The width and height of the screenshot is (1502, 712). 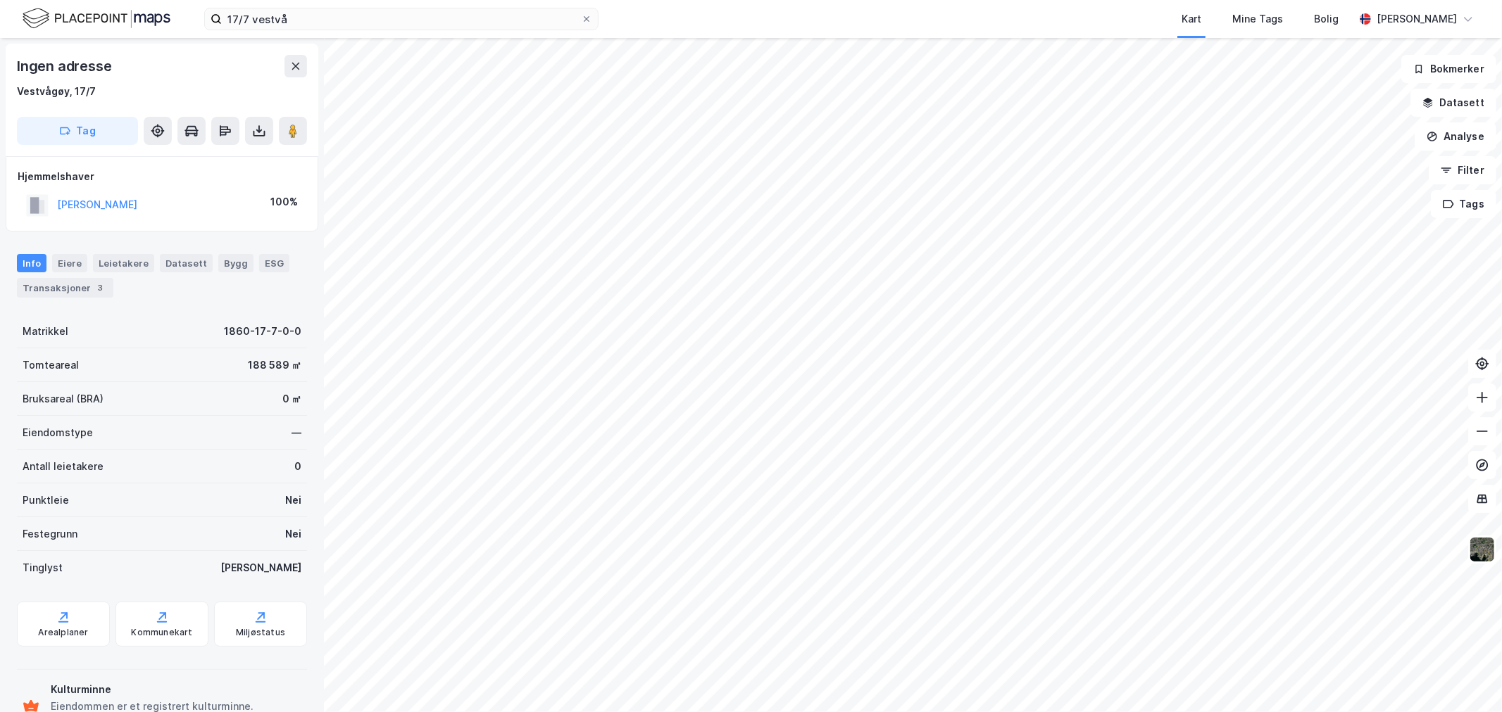 I want to click on button: Filter, so click(x=1462, y=170).